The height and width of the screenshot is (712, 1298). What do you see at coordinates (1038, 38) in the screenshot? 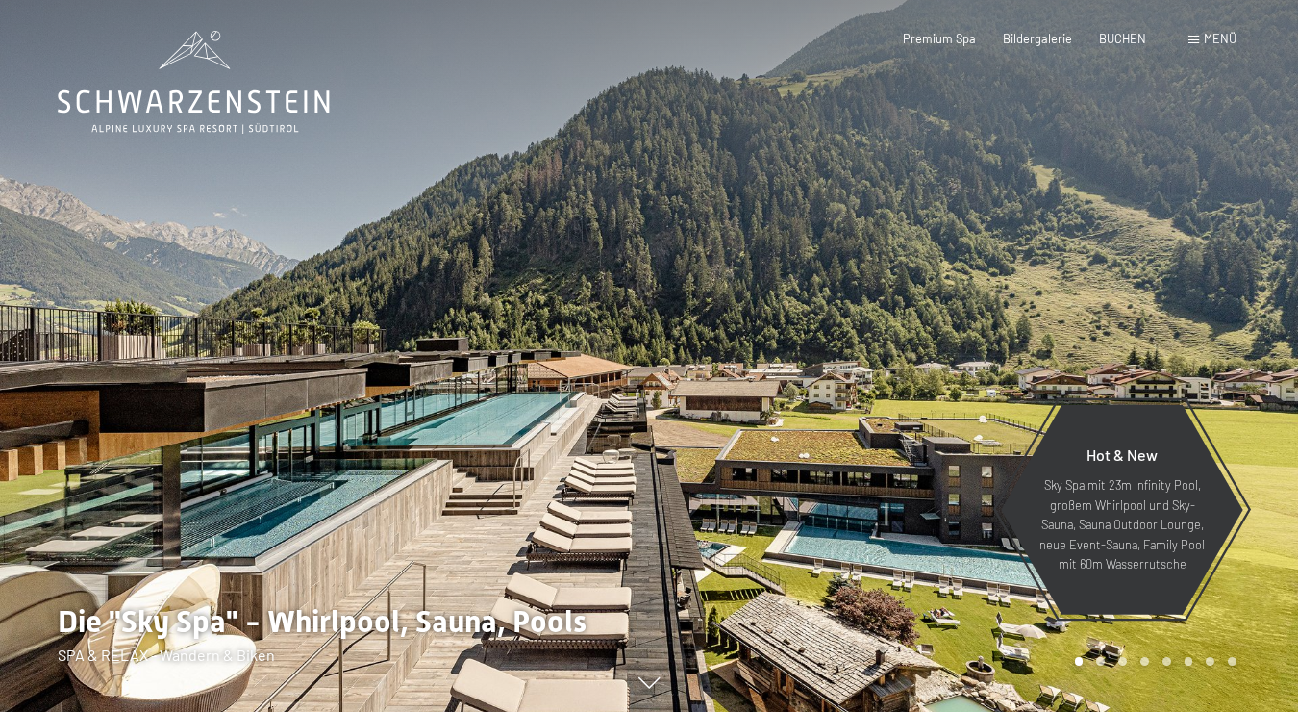
I see `span: Bildergalerie` at bounding box center [1038, 38].